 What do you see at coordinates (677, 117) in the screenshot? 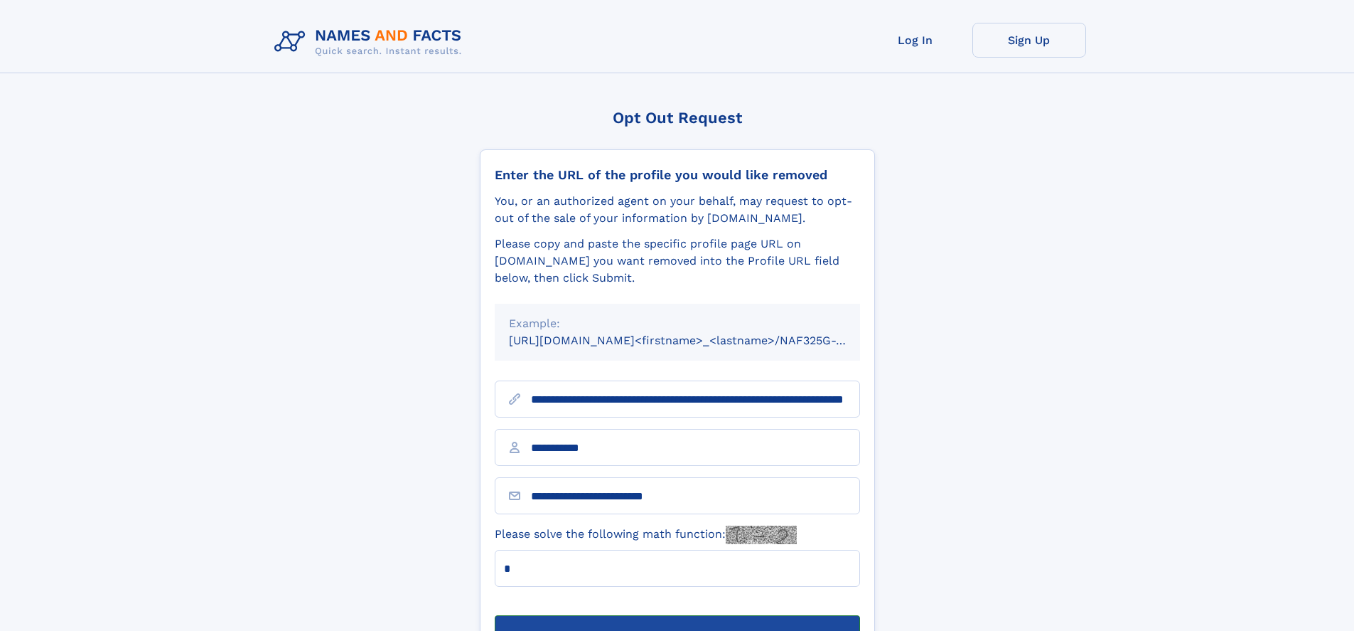
I see `div: Opt Out Request` at bounding box center [677, 117].